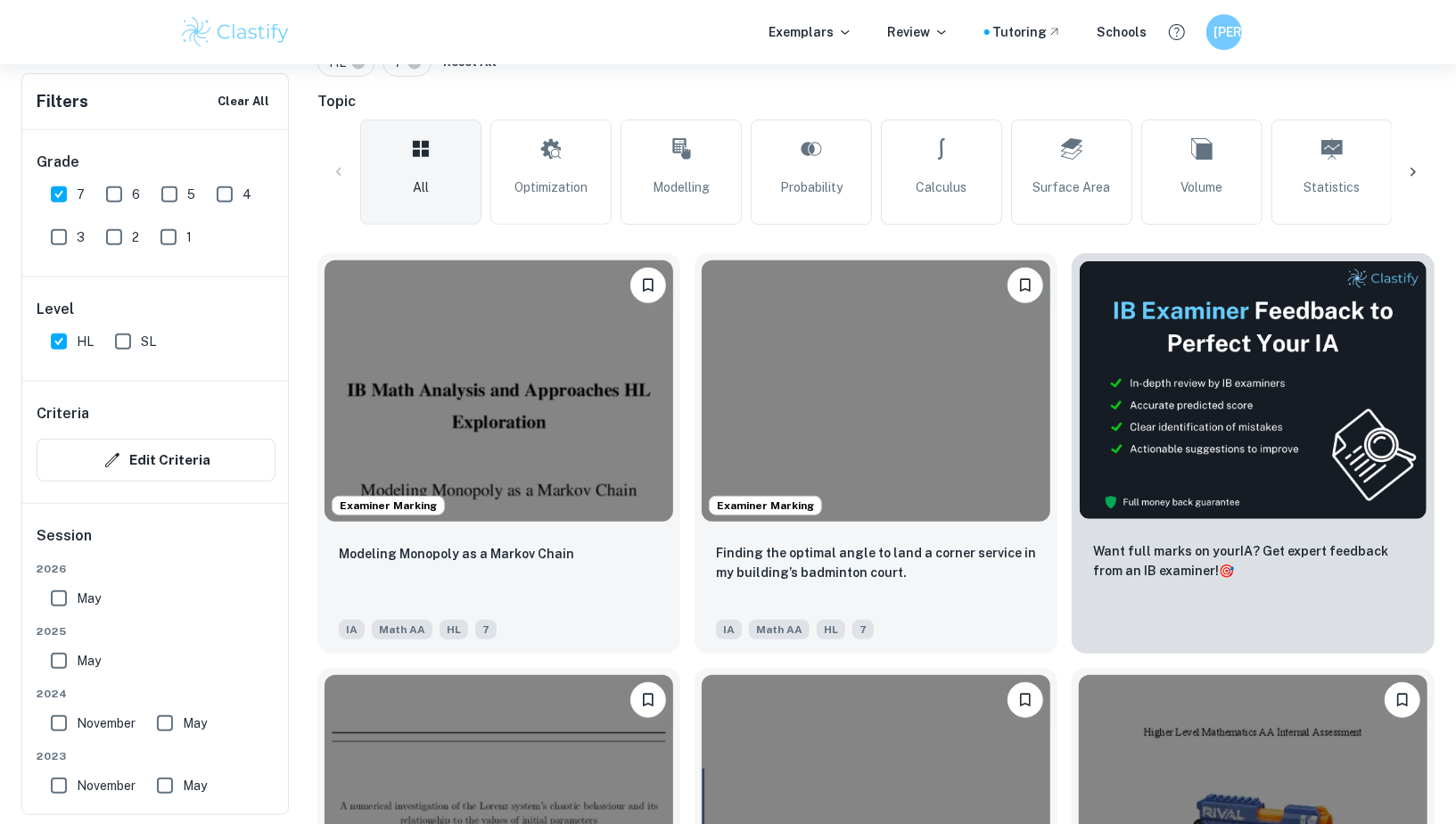 The height and width of the screenshot is (824, 1456). I want to click on div: Schools, so click(1123, 32).